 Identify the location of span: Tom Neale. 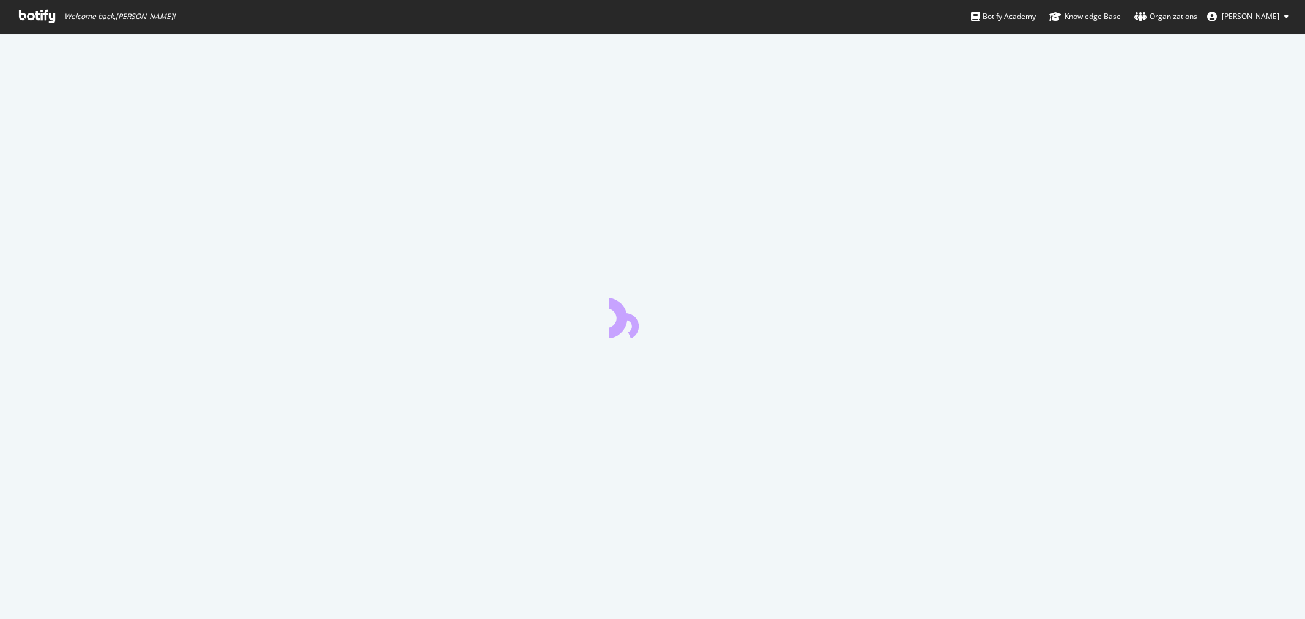
(1251, 16).